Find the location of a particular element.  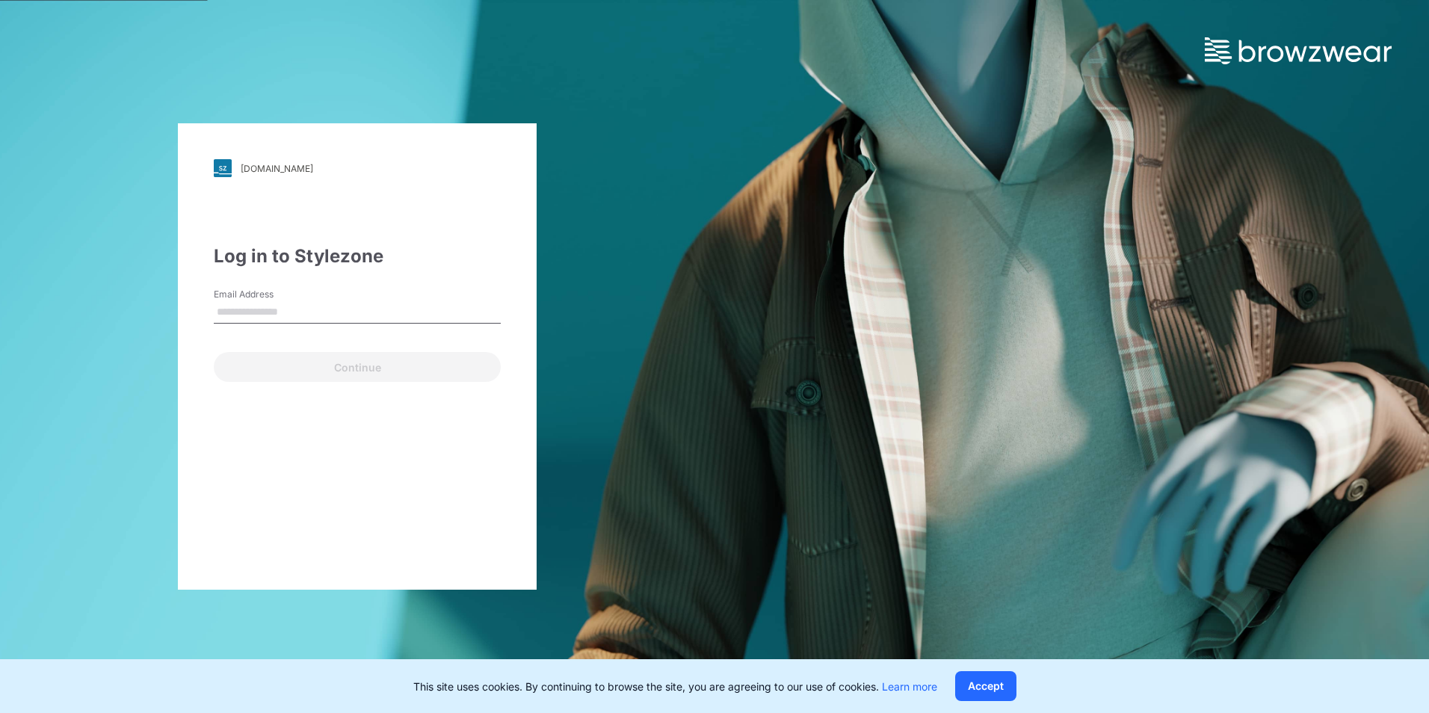

img: browzwear-logo.73288ffb.svg is located at coordinates (1298, 51).